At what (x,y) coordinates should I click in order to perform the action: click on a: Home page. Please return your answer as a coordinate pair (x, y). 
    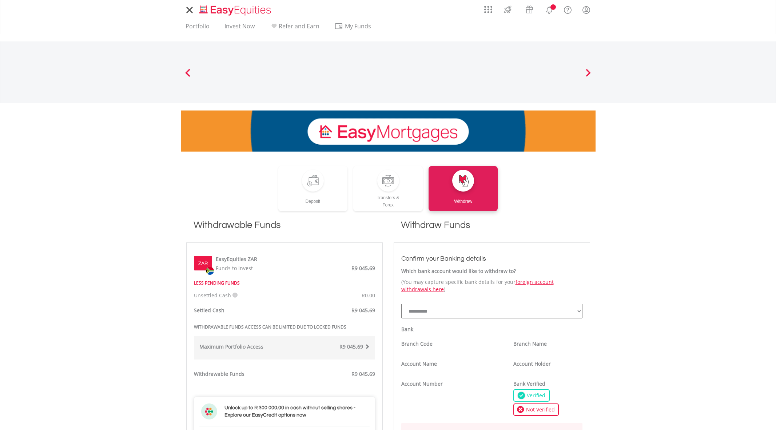
    Looking at the image, I should click on (235, 9).